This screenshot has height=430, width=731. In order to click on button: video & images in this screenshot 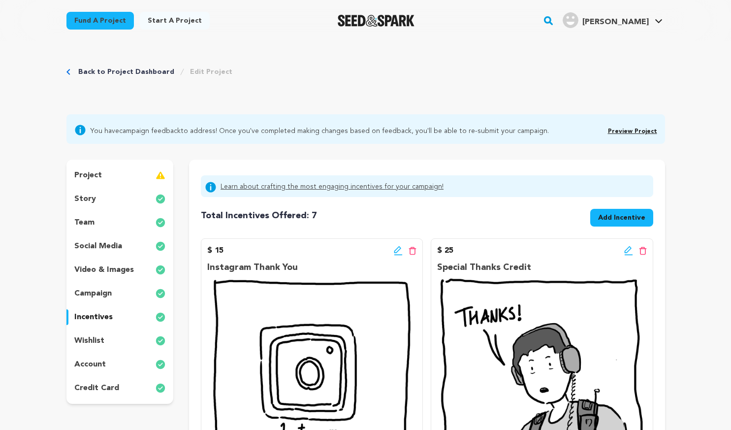, I will do `click(120, 270)`.